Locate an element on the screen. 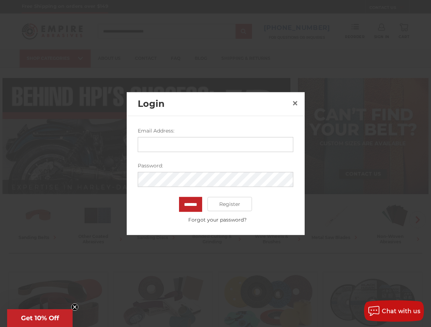  label: Password: is located at coordinates (216, 166).